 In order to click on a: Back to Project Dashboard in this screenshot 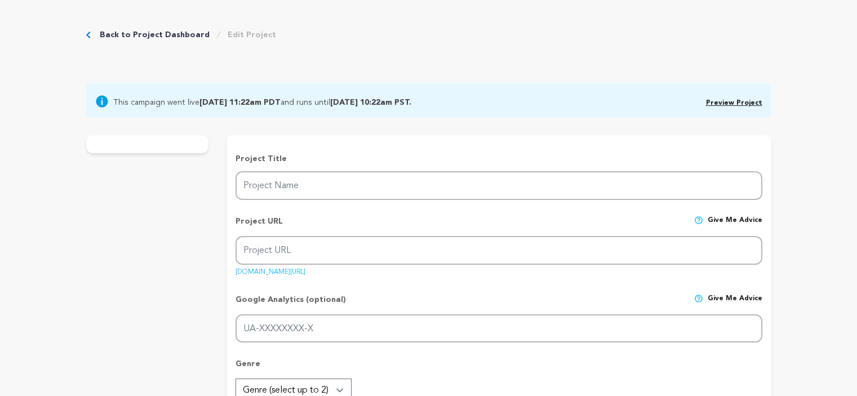, I will do `click(154, 35)`.